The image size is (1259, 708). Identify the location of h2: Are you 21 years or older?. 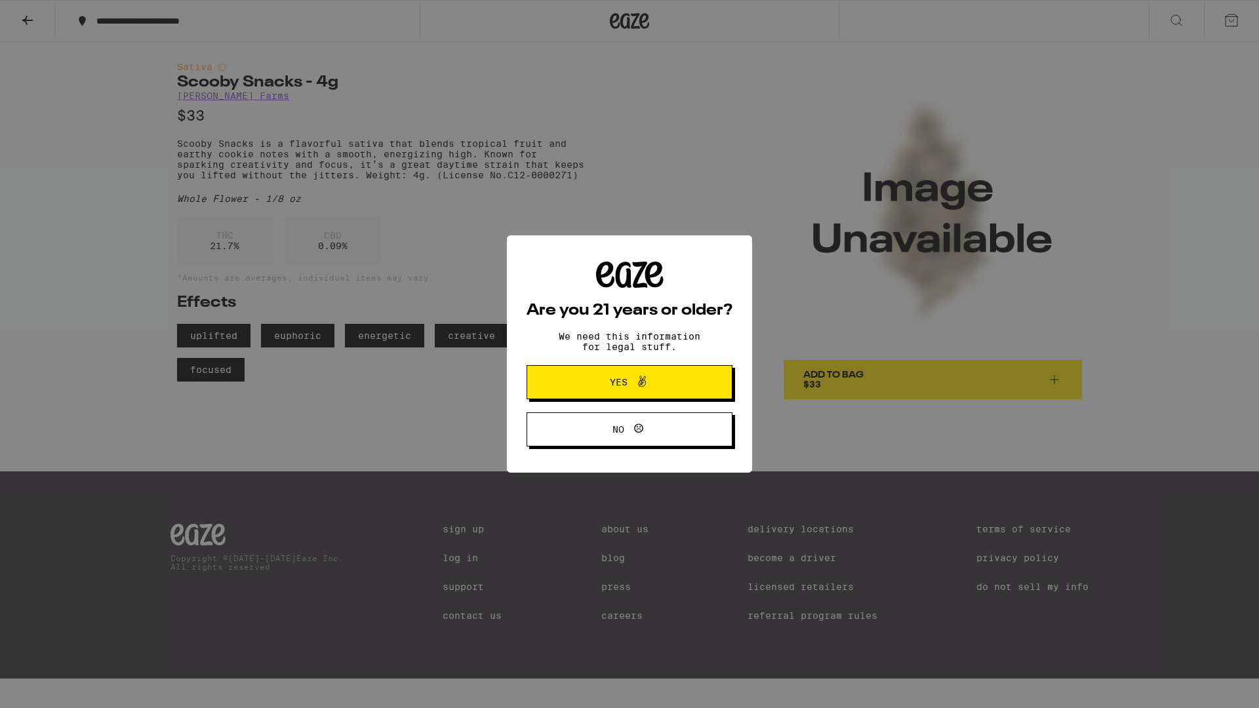
(630, 311).